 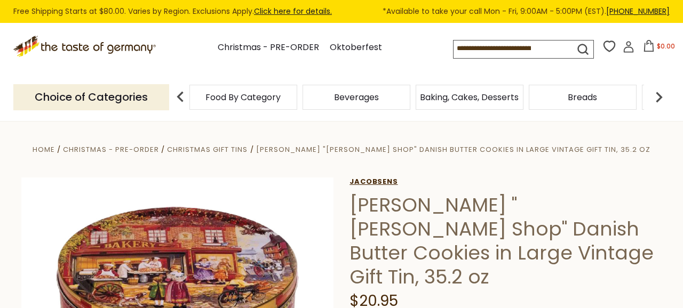 What do you see at coordinates (356, 97) in the screenshot?
I see `a: Beverages` at bounding box center [356, 97].